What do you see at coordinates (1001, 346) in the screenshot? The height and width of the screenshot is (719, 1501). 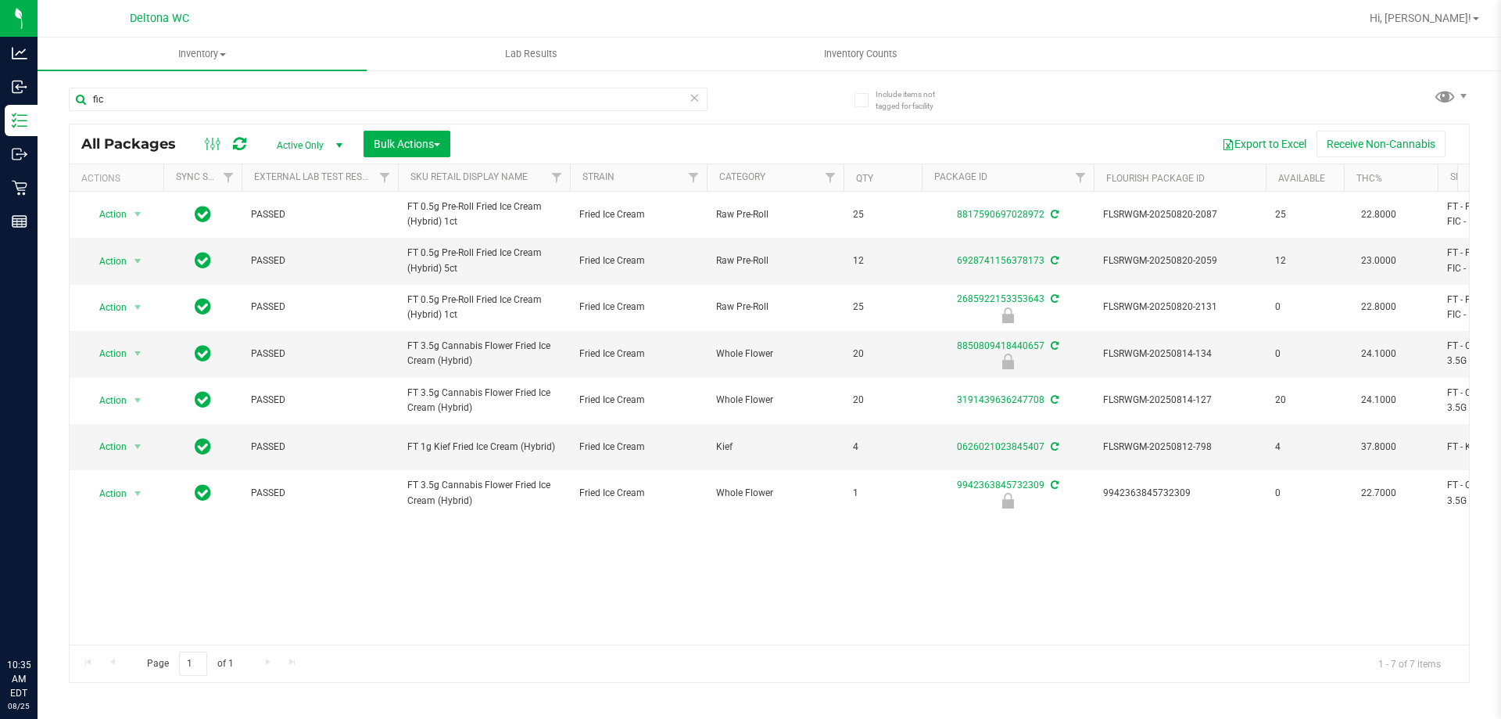 I see `a: 8850809418440657` at bounding box center [1001, 346].